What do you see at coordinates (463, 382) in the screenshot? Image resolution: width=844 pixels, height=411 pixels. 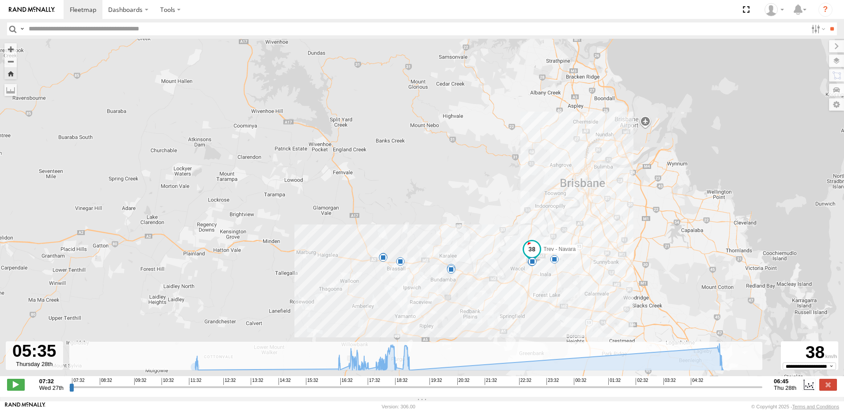 I see `span: 20:32` at bounding box center [463, 382].